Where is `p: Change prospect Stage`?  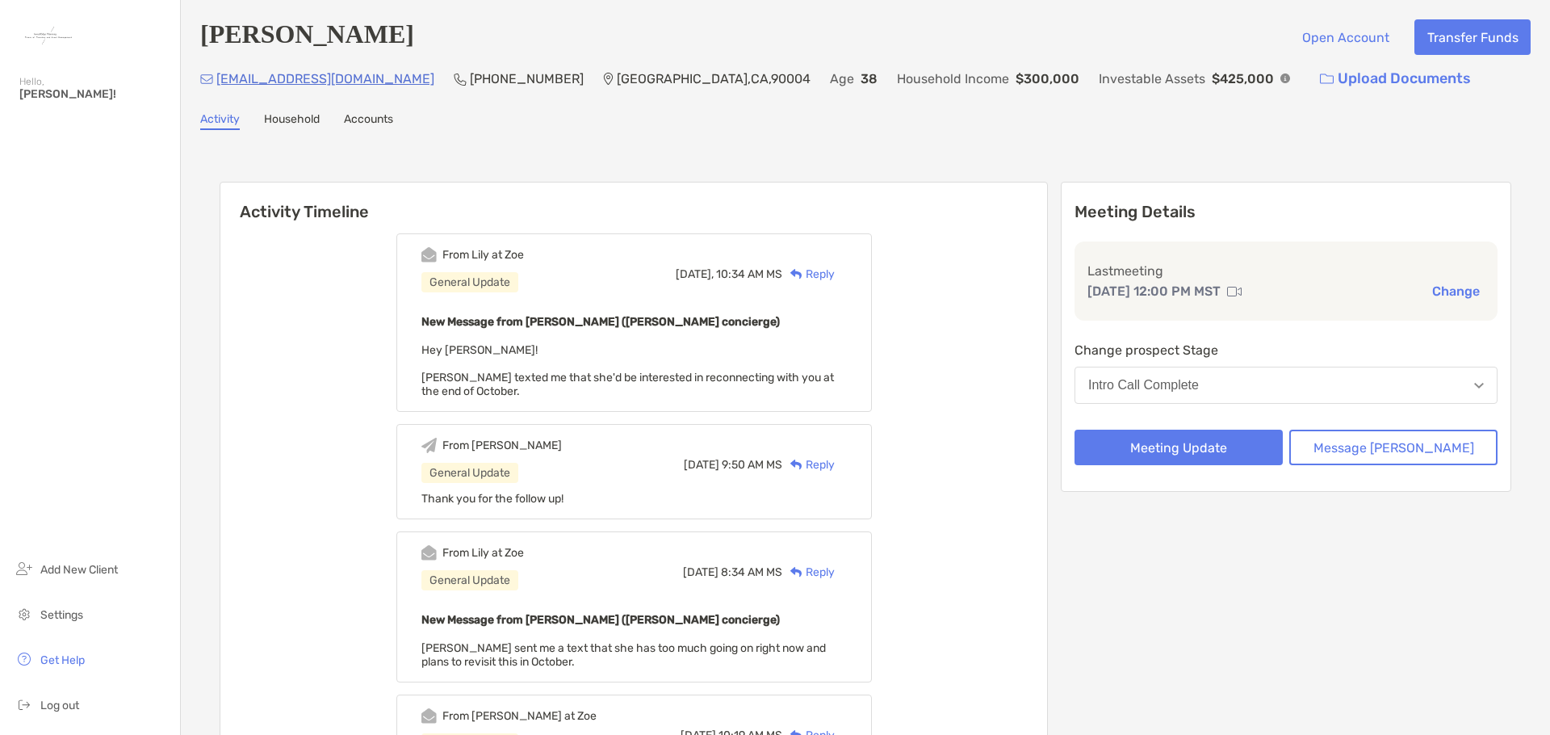
p: Change prospect Stage is located at coordinates (1286, 350).